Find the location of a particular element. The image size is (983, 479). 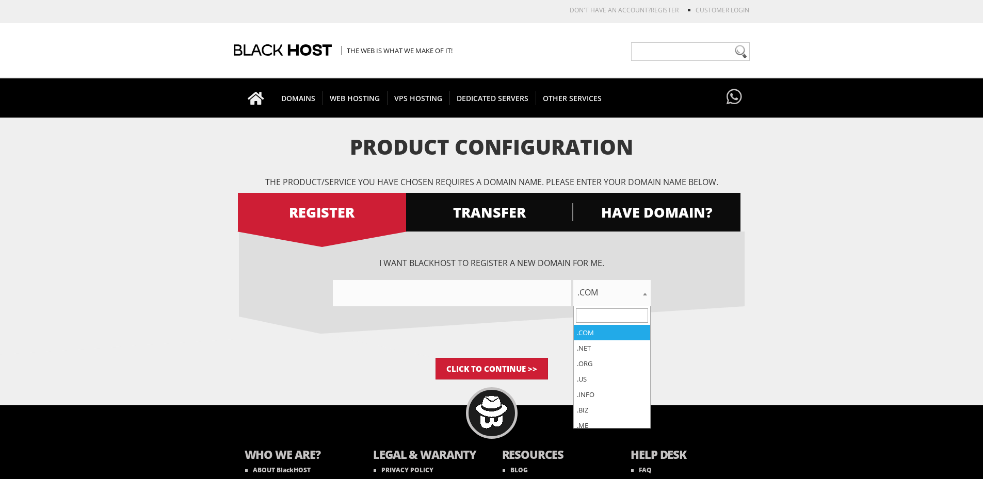

li: .com is located at coordinates (612, 333).